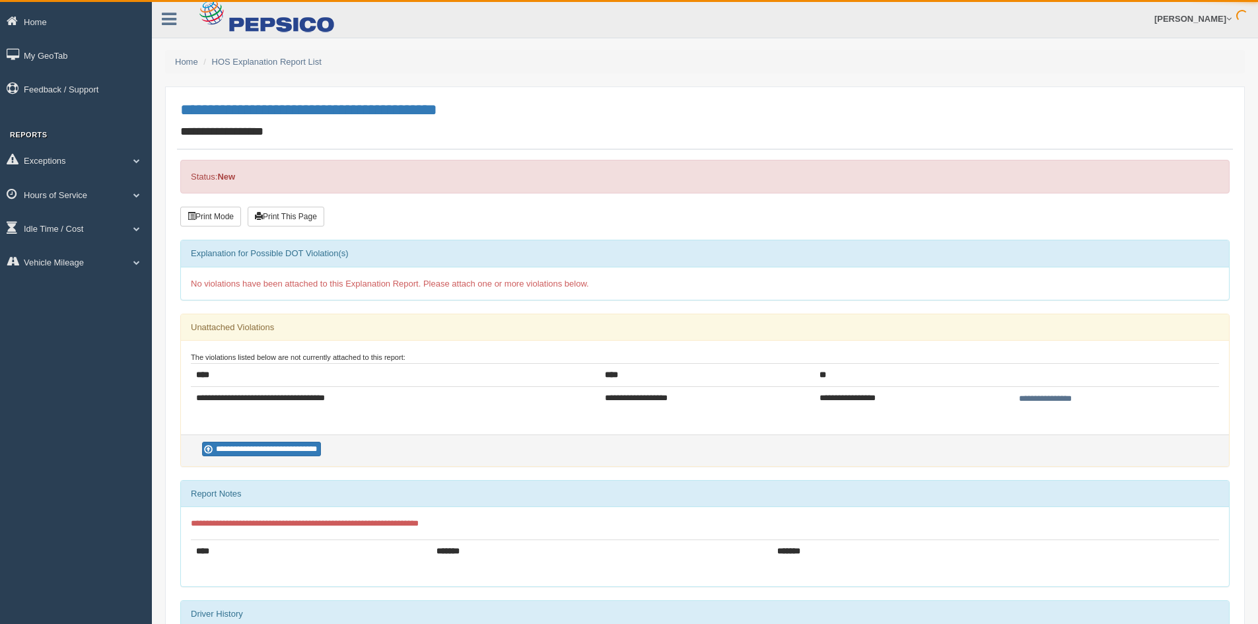 Image resolution: width=1258 pixels, height=624 pixels. What do you see at coordinates (298, 357) in the screenshot?
I see `small: The violations listed below are not currently attached to this report:` at bounding box center [298, 357].